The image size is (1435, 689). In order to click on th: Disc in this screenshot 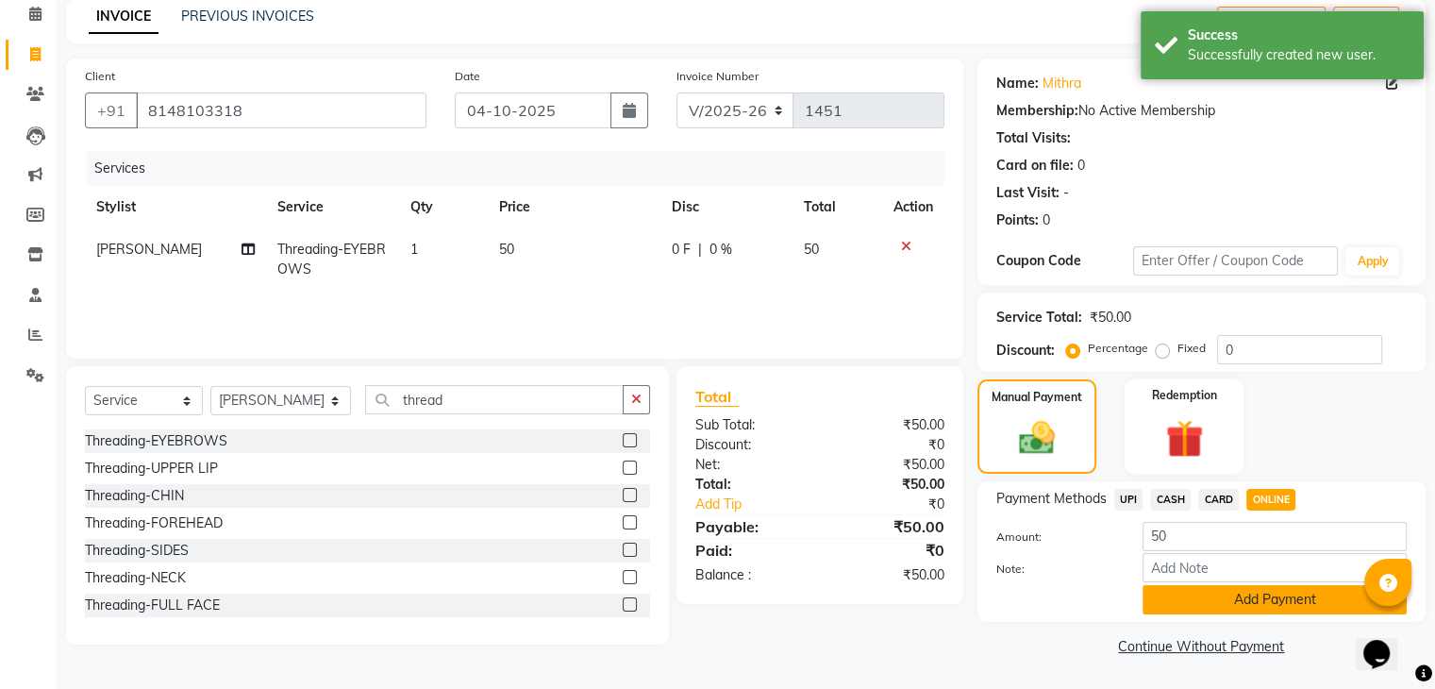, I will do `click(726, 207)`.